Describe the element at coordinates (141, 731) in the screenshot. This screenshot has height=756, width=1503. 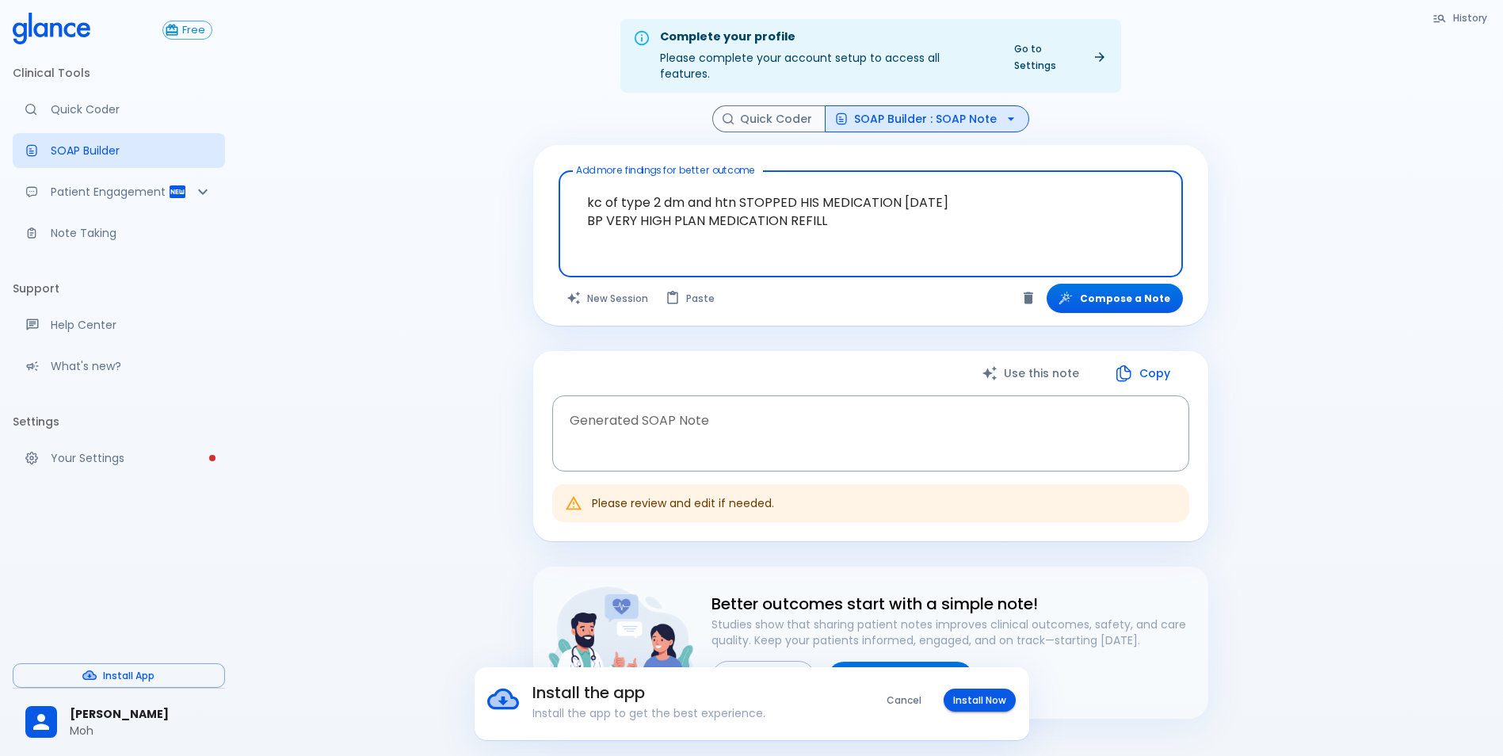
I see `p: Moh` at that location.